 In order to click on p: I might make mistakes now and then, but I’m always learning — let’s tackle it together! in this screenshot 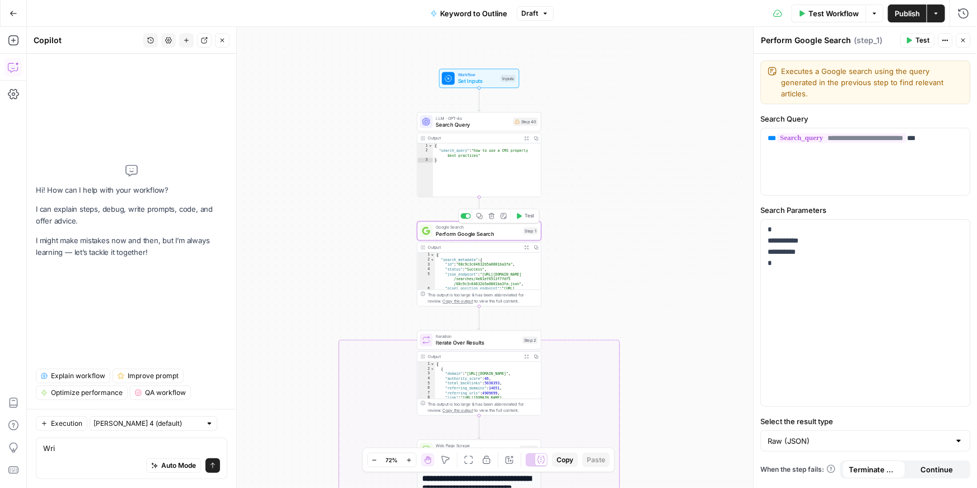, I will do `click(132, 246)`.